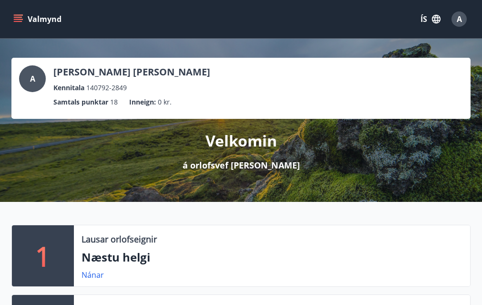 The height and width of the screenshot is (305, 482). Describe the element at coordinates (69, 88) in the screenshot. I see `p: Kennitala` at that location.